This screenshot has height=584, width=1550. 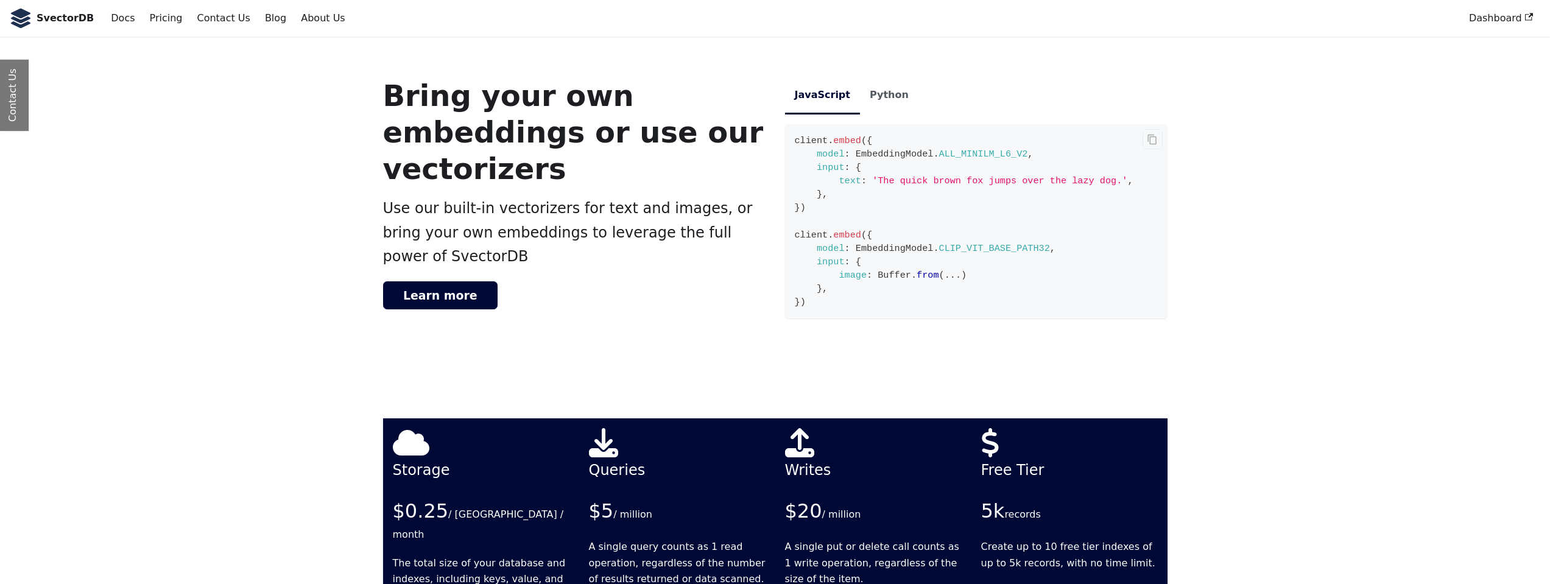 What do you see at coordinates (567, 232) in the screenshot?
I see `span: Use our built-in vectorizers for text and images, or bring your own embeddings to leverage the fu...` at bounding box center [567, 232].